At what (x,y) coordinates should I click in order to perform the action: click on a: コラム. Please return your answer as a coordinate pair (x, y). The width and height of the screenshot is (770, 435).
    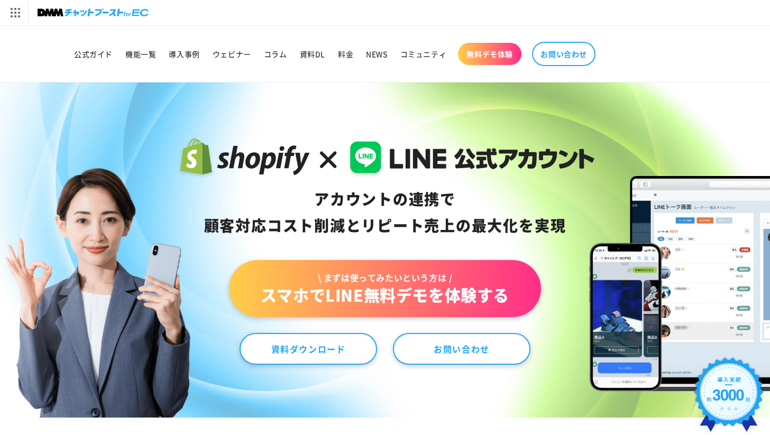
    Looking at the image, I should click on (275, 54).